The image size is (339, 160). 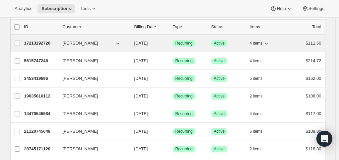 What do you see at coordinates (314, 96) in the screenshot?
I see `span: $108.00` at bounding box center [314, 96].